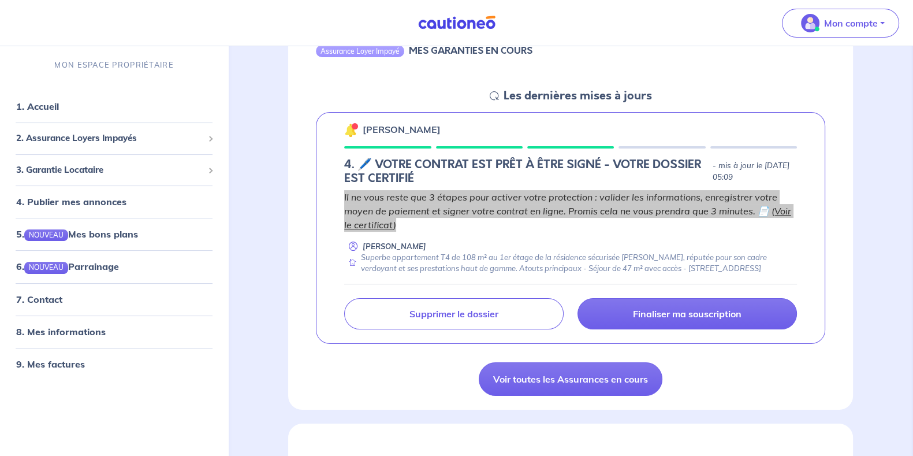  What do you see at coordinates (454, 313) in the screenshot?
I see `p: Supprimer le dossier` at bounding box center [454, 313].